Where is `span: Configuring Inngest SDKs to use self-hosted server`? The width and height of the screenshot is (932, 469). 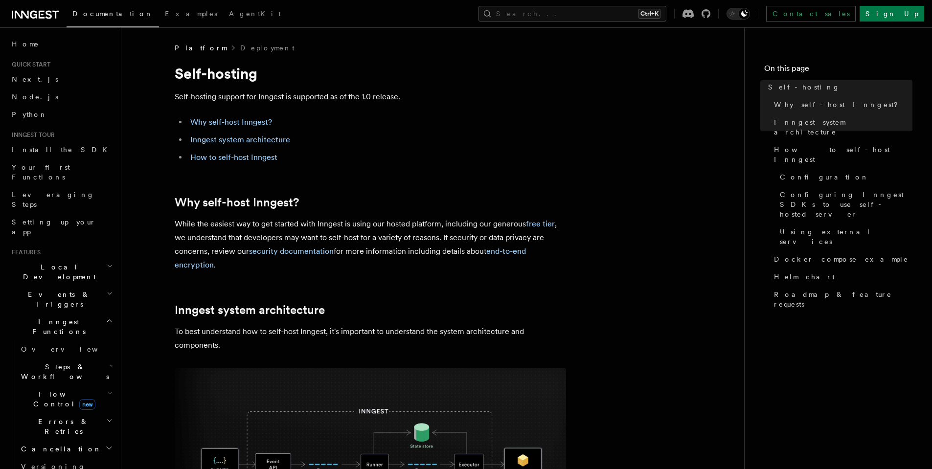
span: Configuring Inngest SDKs to use self-hosted server is located at coordinates (846, 205).